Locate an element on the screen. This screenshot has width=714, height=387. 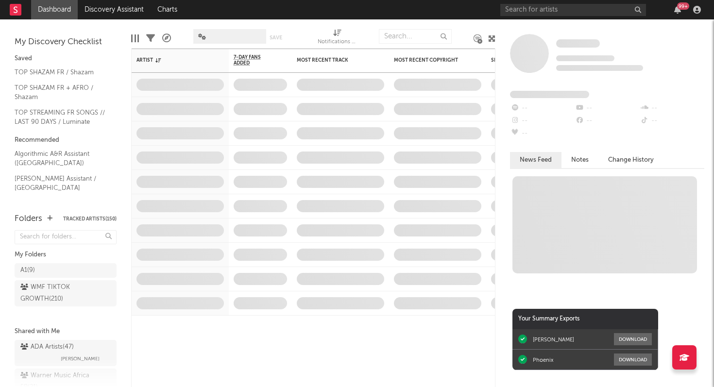
span: 0 fans last week is located at coordinates (600, 68).